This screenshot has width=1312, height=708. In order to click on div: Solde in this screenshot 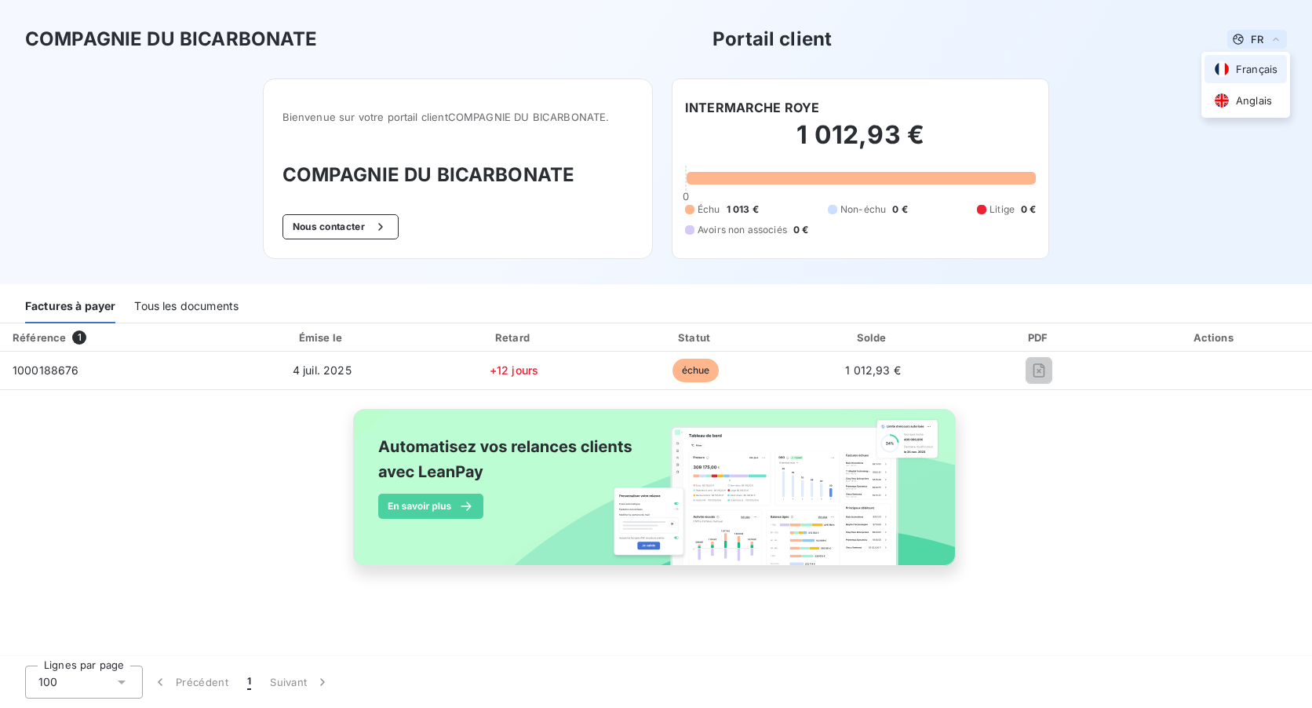, I will do `click(873, 337)`.